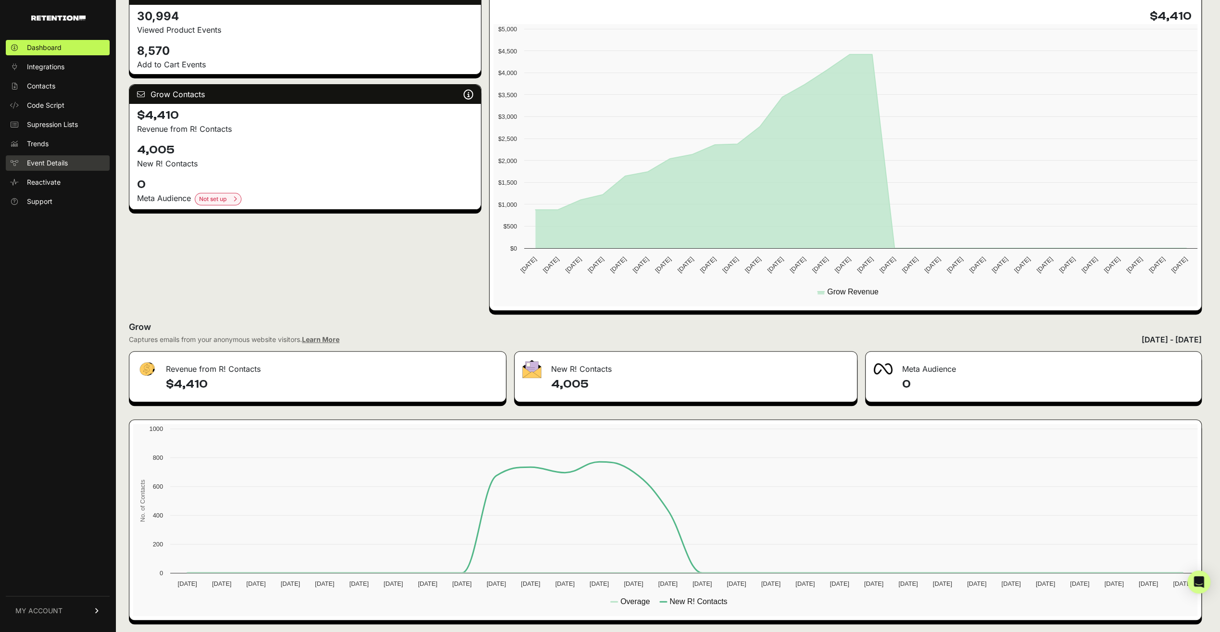 This screenshot has height=632, width=1220. I want to click on text: New R! Contacts, so click(698, 601).